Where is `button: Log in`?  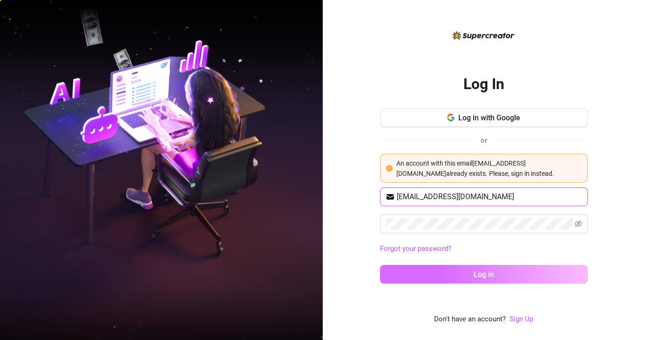
button: Log in is located at coordinates (484, 274).